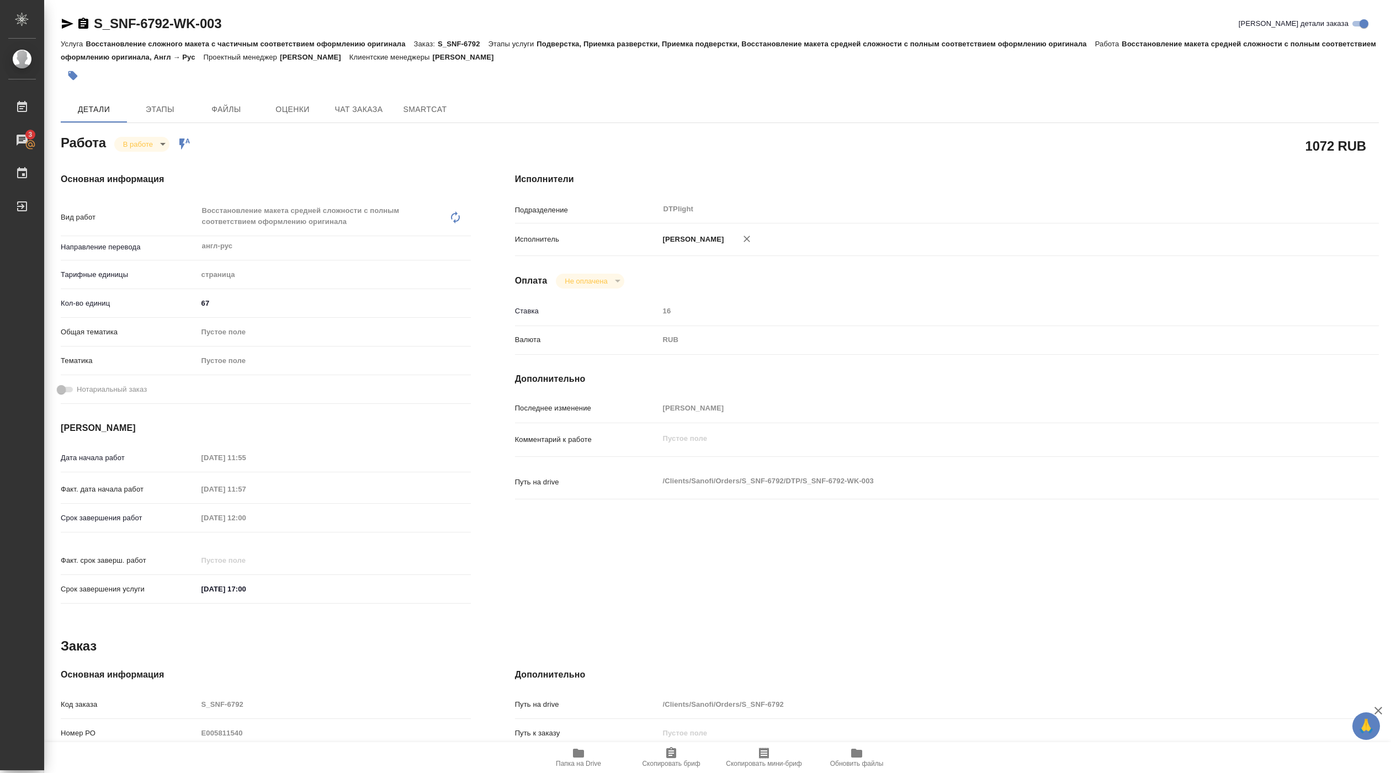  Describe the element at coordinates (129, 490) in the screenshot. I see `p: Факт. дата начала работ` at that location.